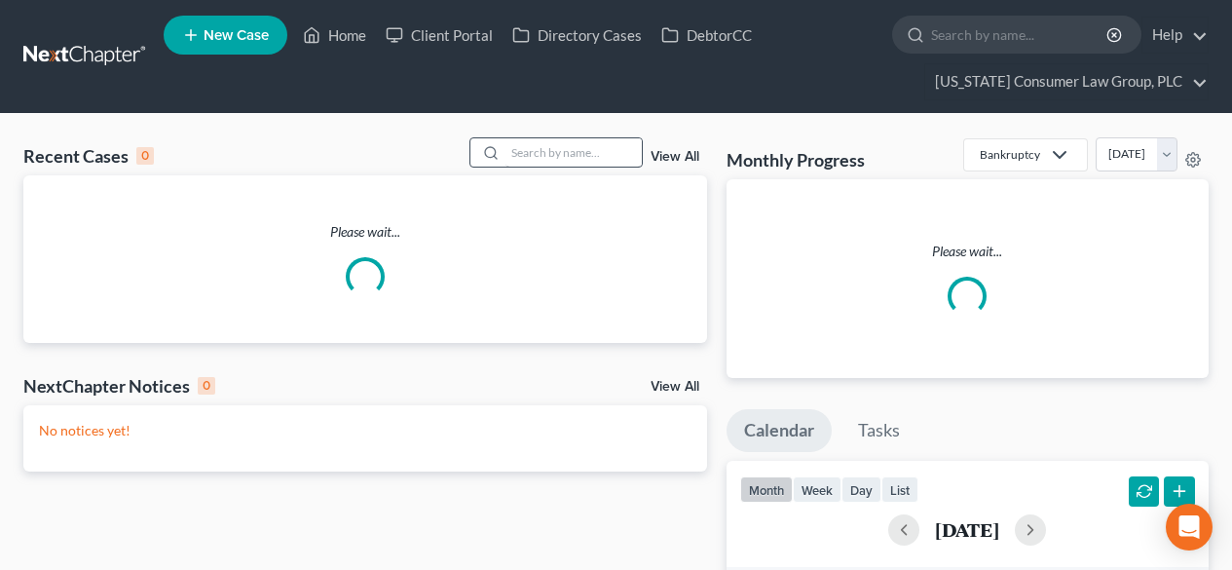 This screenshot has height=570, width=1232. What do you see at coordinates (1189, 527) in the screenshot?
I see `div: Open Intercom Messenger` at bounding box center [1189, 527].